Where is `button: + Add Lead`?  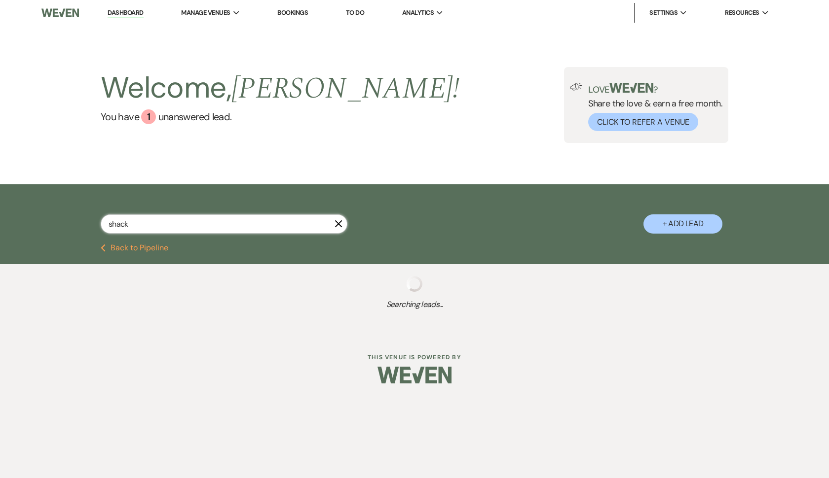
button: + Add Lead is located at coordinates (683, 224).